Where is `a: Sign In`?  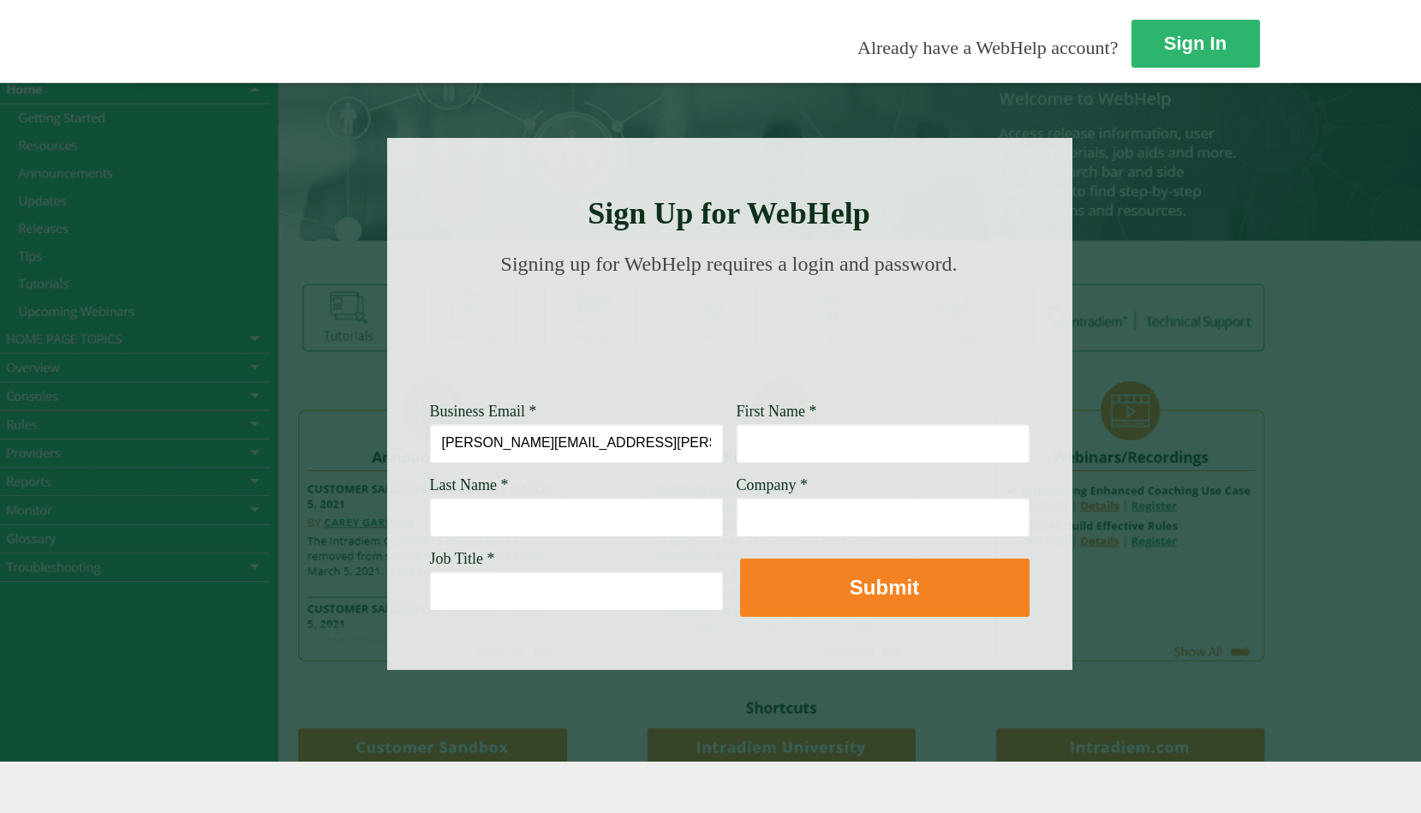 a: Sign In is located at coordinates (1196, 44).